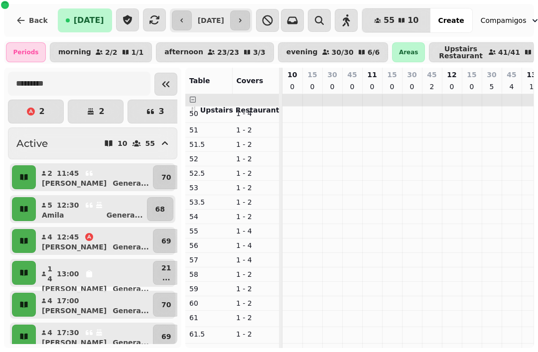  Describe the element at coordinates (209, 289) in the screenshot. I see `p: 59` at that location.